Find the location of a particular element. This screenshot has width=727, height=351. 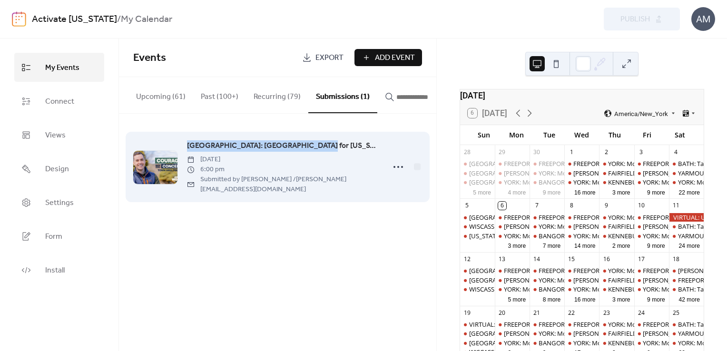

div: WESTBROOK: LGBTQ+ ACOUSTIC JAM & POTLUCK is located at coordinates (477, 343).